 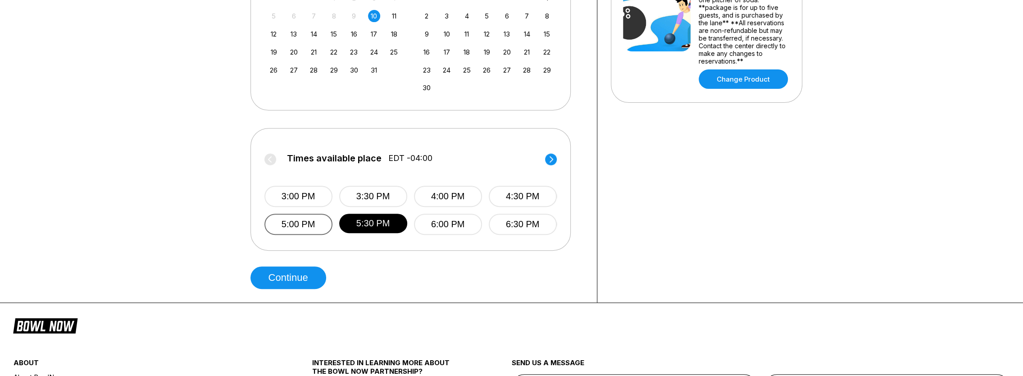 I want to click on button: 6:00 PM, so click(x=448, y=224).